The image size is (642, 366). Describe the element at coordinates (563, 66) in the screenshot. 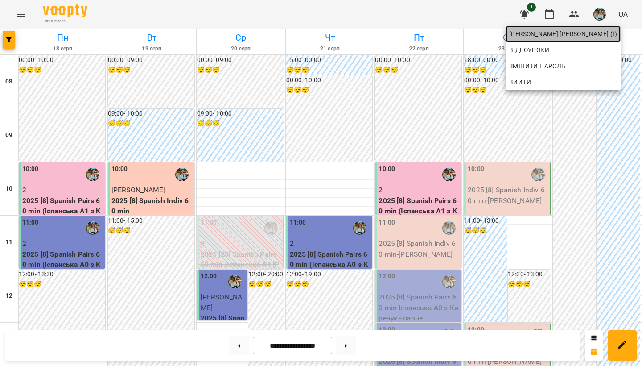

I see `span: Змінити пароль` at that location.